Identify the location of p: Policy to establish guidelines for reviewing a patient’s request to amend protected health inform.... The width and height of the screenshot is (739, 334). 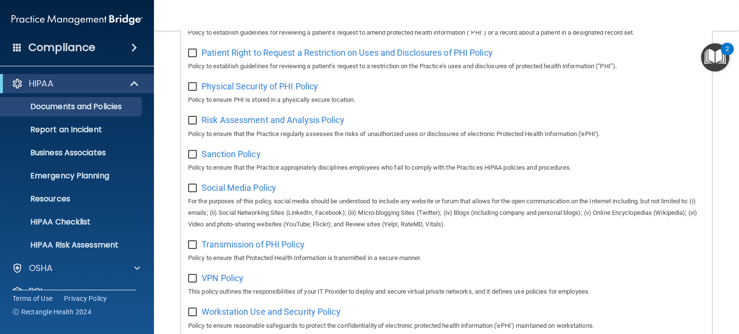
(446, 33).